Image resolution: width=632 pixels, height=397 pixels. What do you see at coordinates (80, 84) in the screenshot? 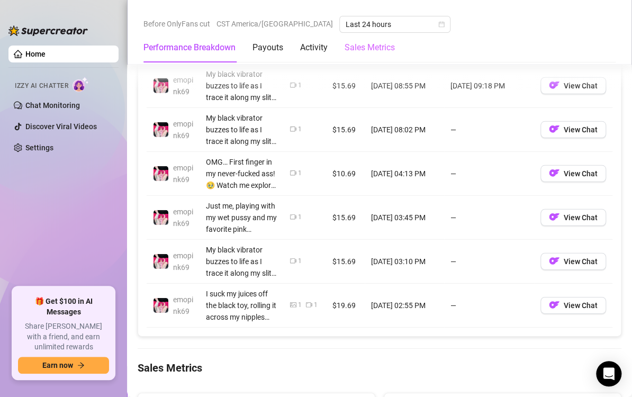
I see `img: AI Chatter` at bounding box center [80, 84].